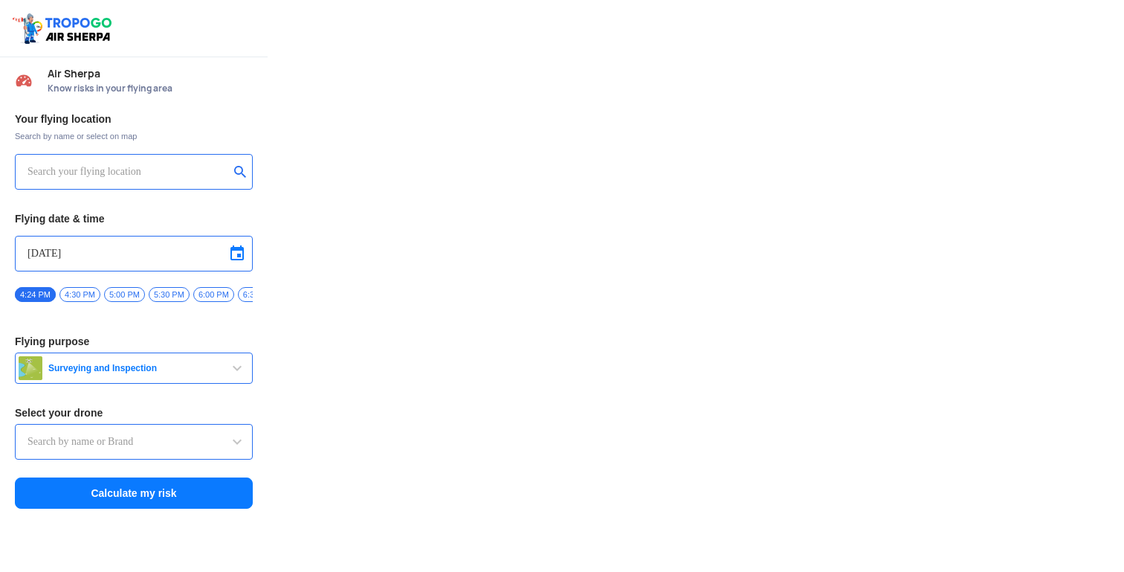 The width and height of the screenshot is (1124, 572). Describe the element at coordinates (24, 80) in the screenshot. I see `img: Risk Scores` at that location.